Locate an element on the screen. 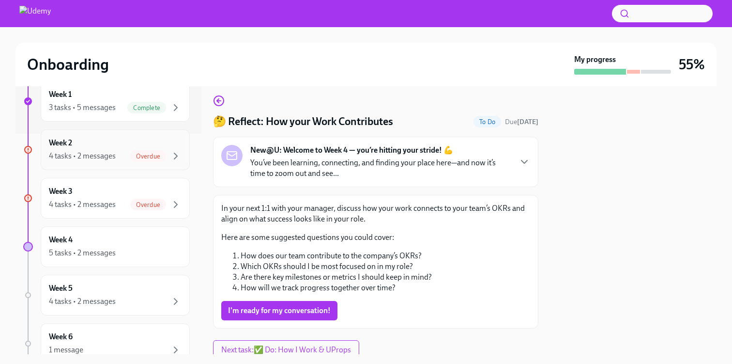 This screenshot has width=732, height=364. span: I'm ready for my conversation! is located at coordinates (279, 310).